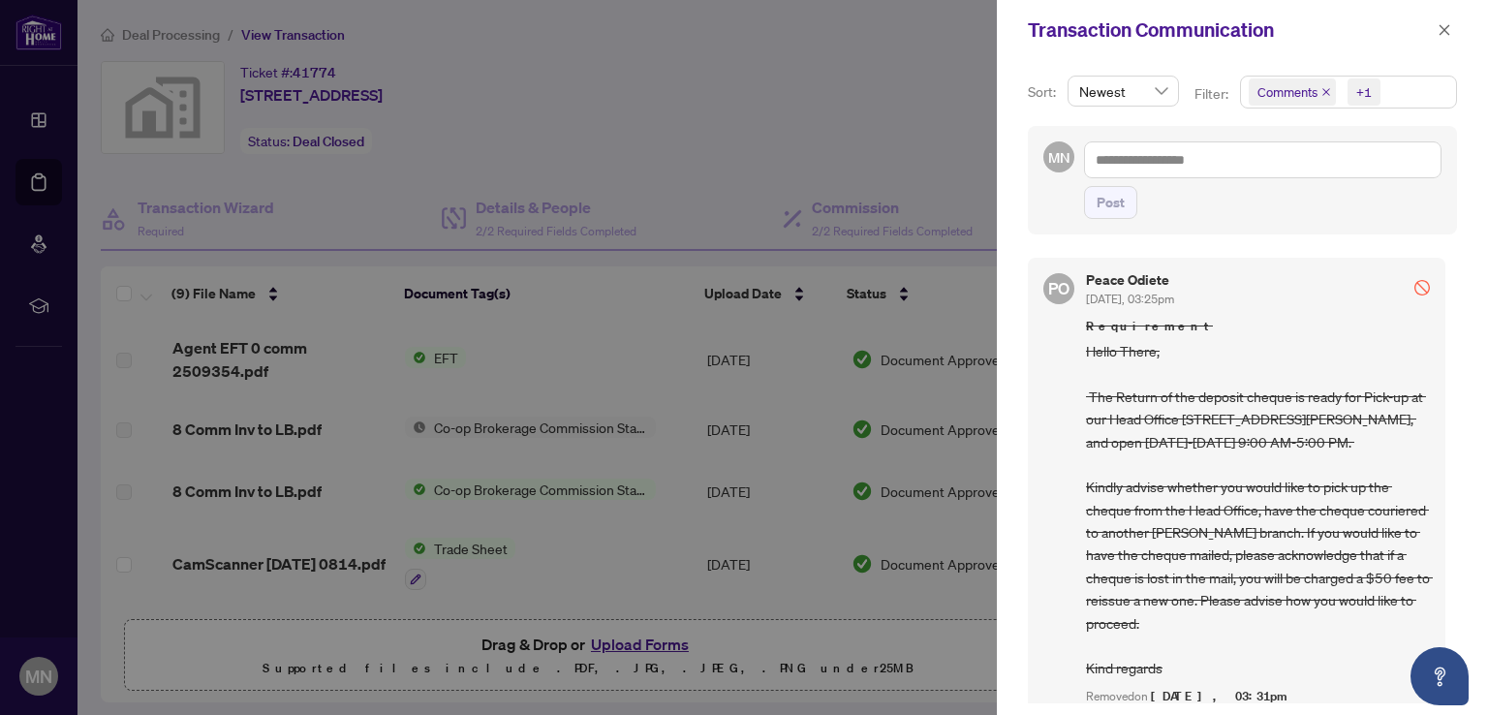 This screenshot has height=715, width=1488. What do you see at coordinates (1043, 92) in the screenshot?
I see `p: Sort:` at bounding box center [1043, 92].